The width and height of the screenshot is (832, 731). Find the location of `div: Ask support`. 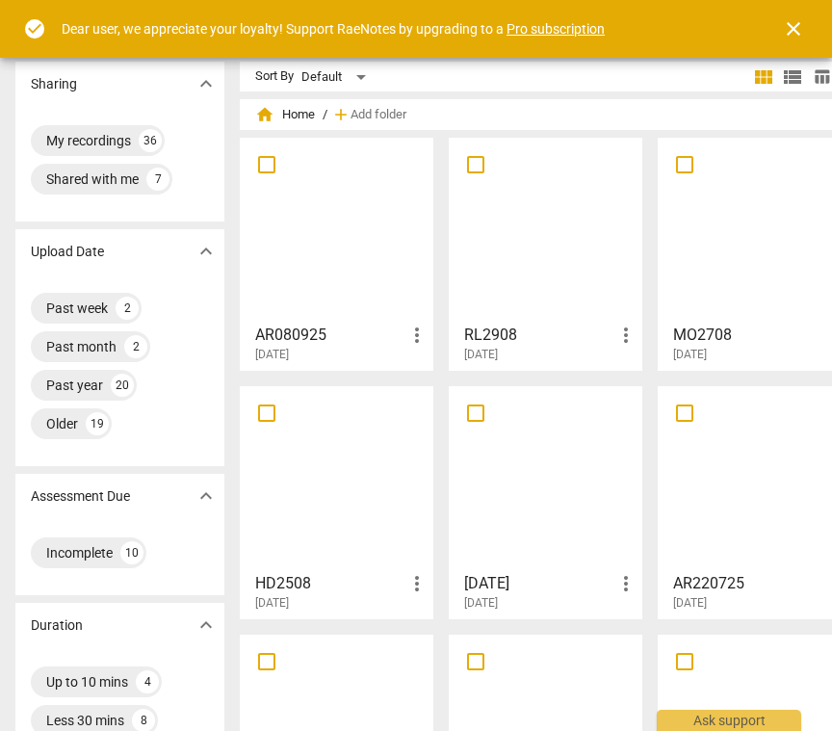

div: Ask support is located at coordinates (729, 721).